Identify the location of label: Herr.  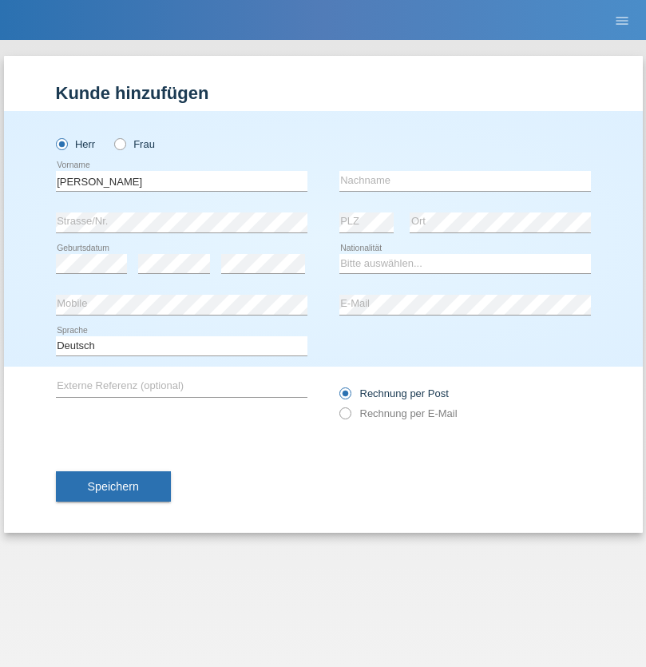
(76, 144).